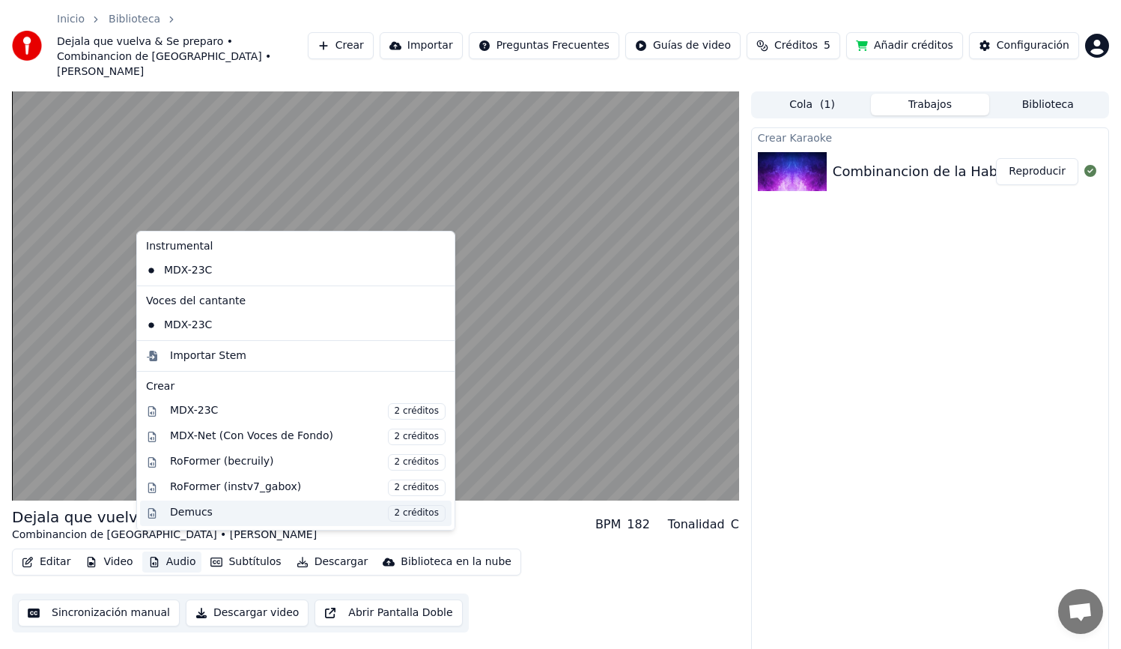 The height and width of the screenshot is (649, 1121). I want to click on button: Cola, so click(812, 104).